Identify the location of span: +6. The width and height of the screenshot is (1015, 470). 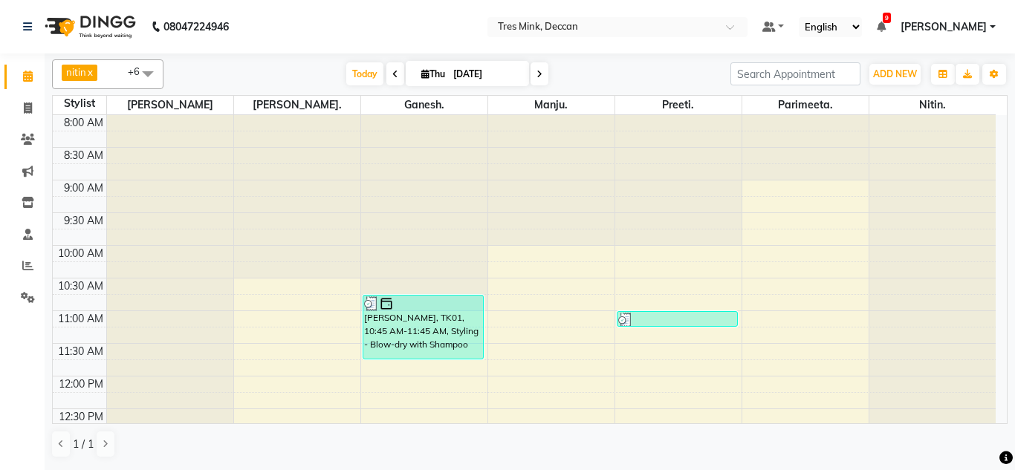
(139, 71).